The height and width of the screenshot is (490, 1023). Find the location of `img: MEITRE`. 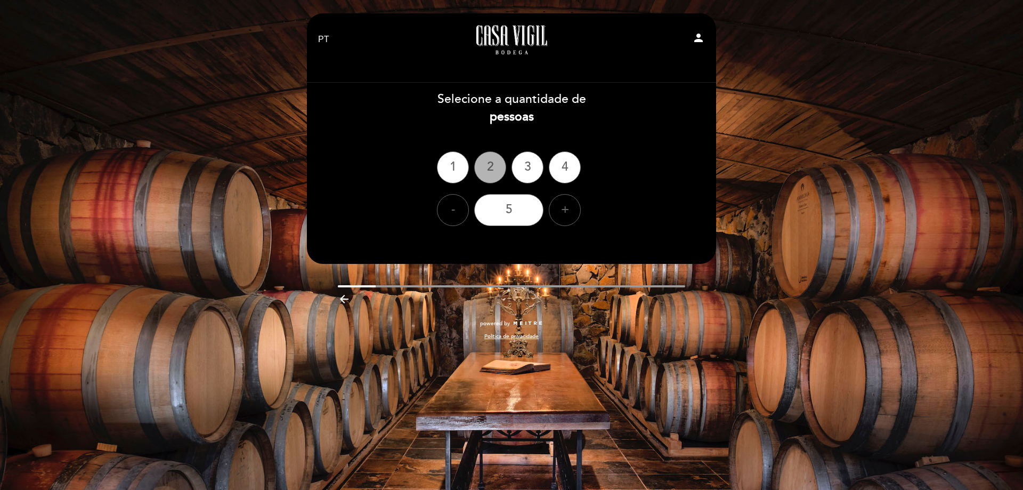

img: MEITRE is located at coordinates (527, 323).